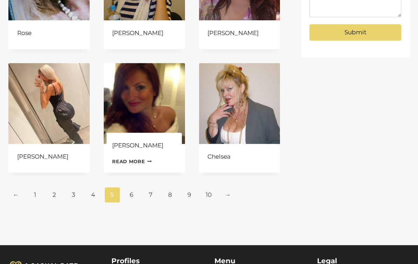 This screenshot has width=418, height=264. What do you see at coordinates (240, 104) in the screenshot?
I see `img: Chelsea` at bounding box center [240, 104].